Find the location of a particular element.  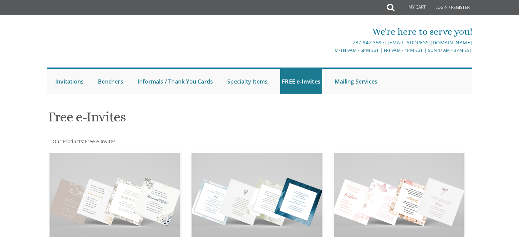

a: Our Products is located at coordinates (67, 141).